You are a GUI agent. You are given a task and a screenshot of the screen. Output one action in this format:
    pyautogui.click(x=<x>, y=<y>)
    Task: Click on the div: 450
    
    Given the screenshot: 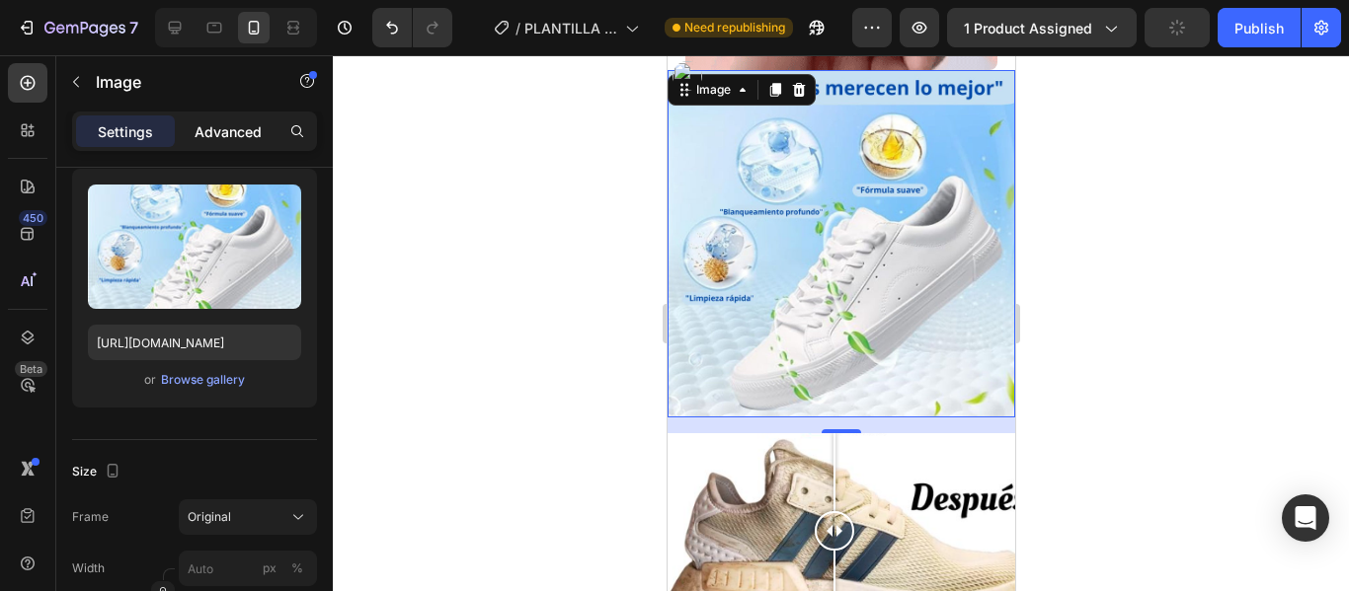 What is the action you would take?
    pyautogui.click(x=33, y=218)
    